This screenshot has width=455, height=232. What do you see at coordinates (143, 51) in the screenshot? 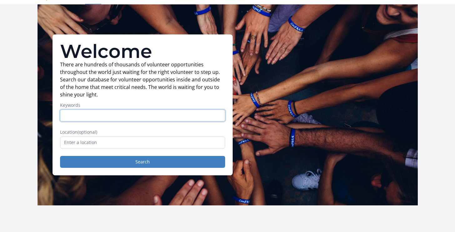
I see `h1: Welcome` at bounding box center [143, 51].